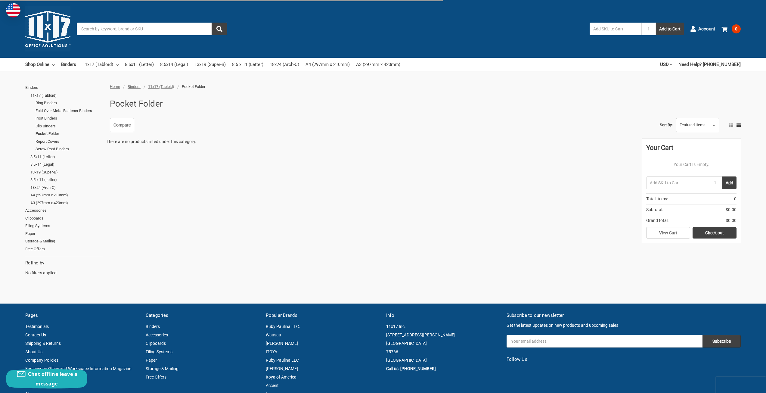  Describe the element at coordinates (134, 86) in the screenshot. I see `span: Binders` at that location.